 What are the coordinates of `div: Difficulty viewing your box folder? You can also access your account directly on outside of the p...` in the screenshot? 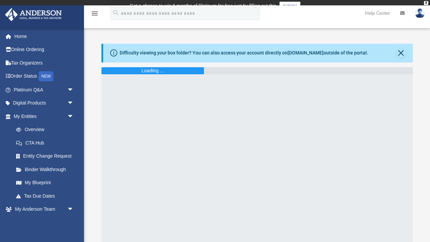 It's located at (244, 53).